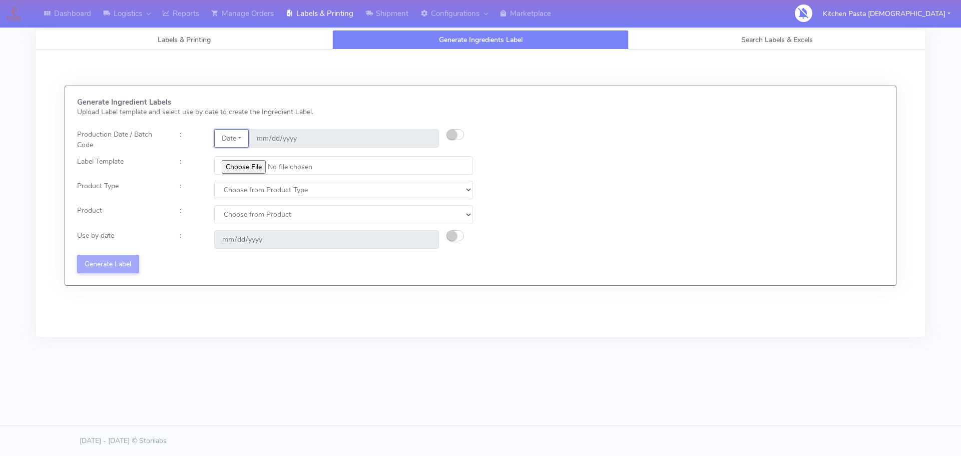 The image size is (961, 456). What do you see at coordinates (121, 239) in the screenshot?
I see `div: Use by date` at bounding box center [121, 239].